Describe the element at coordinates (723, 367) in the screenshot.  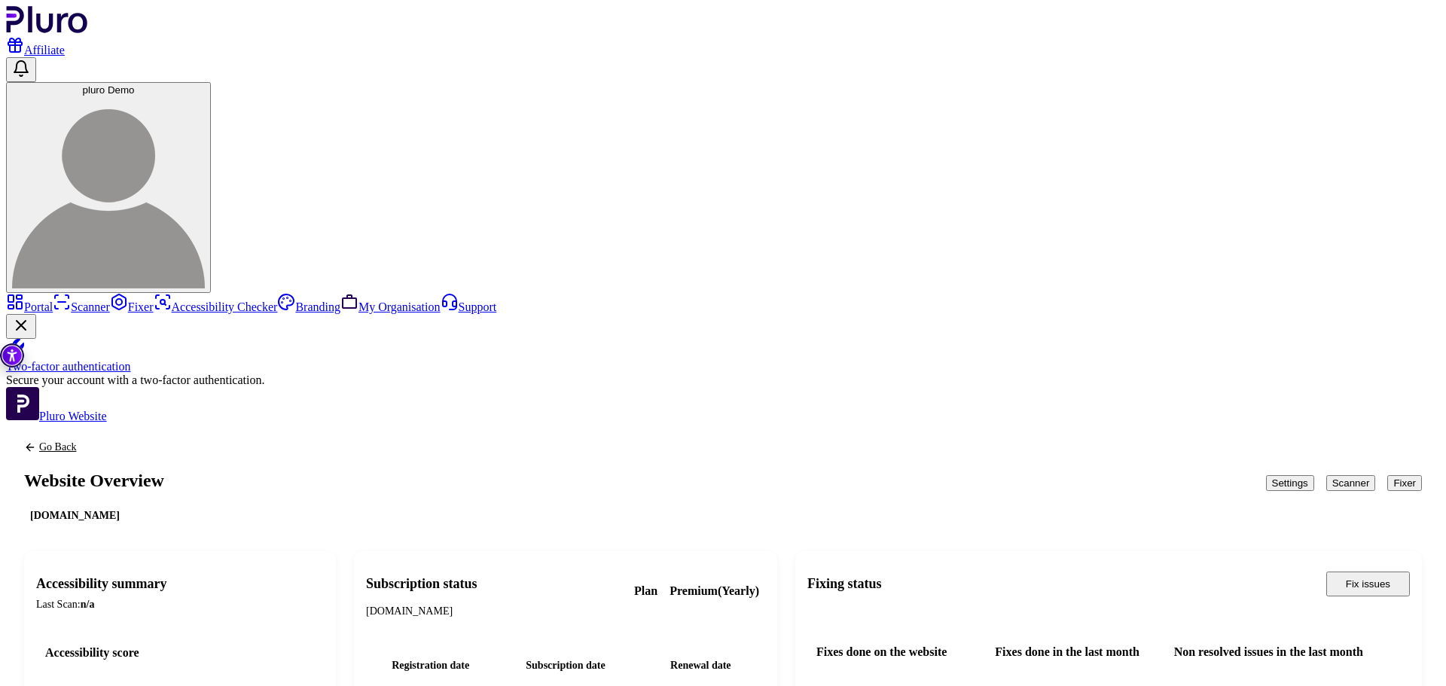
I see `div: Two-factor authentication` at that location.